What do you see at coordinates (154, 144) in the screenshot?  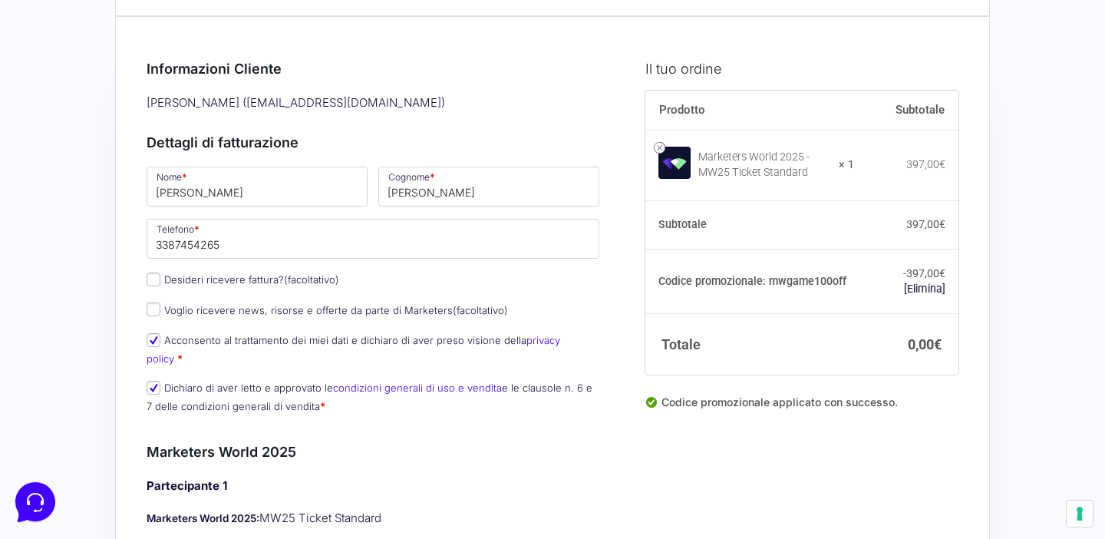 I see `button: Inizia una conversazione` at bounding box center [154, 144].